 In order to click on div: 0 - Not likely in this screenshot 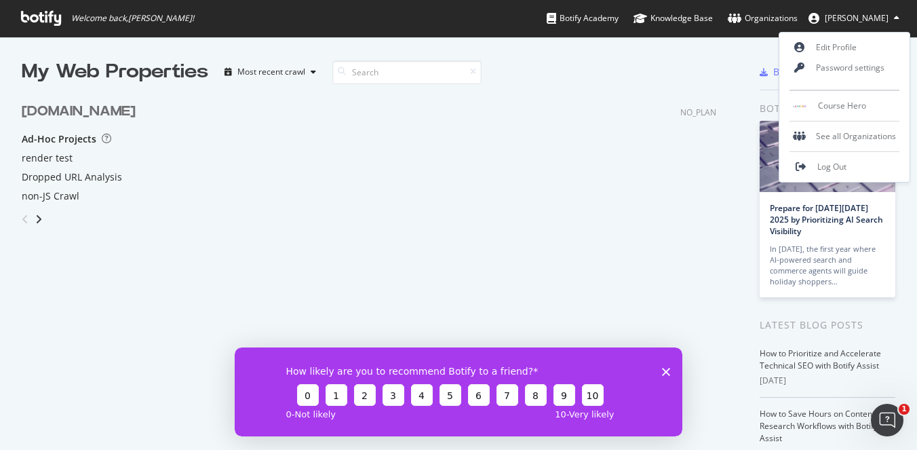, I will do `click(115, 66)`.